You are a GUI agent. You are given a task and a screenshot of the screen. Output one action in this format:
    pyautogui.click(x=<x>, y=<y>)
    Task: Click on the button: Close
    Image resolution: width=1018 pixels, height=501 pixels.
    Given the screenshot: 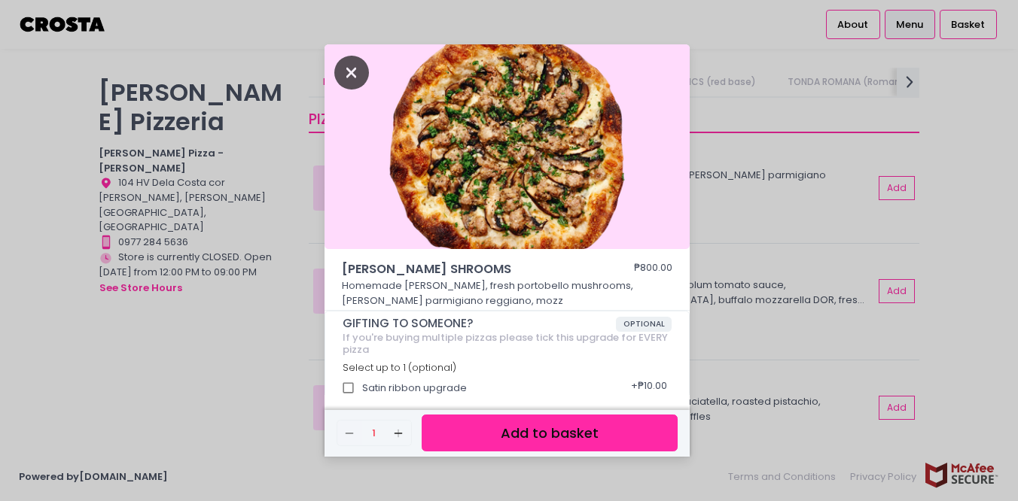 What is the action you would take?
    pyautogui.click(x=352, y=72)
    